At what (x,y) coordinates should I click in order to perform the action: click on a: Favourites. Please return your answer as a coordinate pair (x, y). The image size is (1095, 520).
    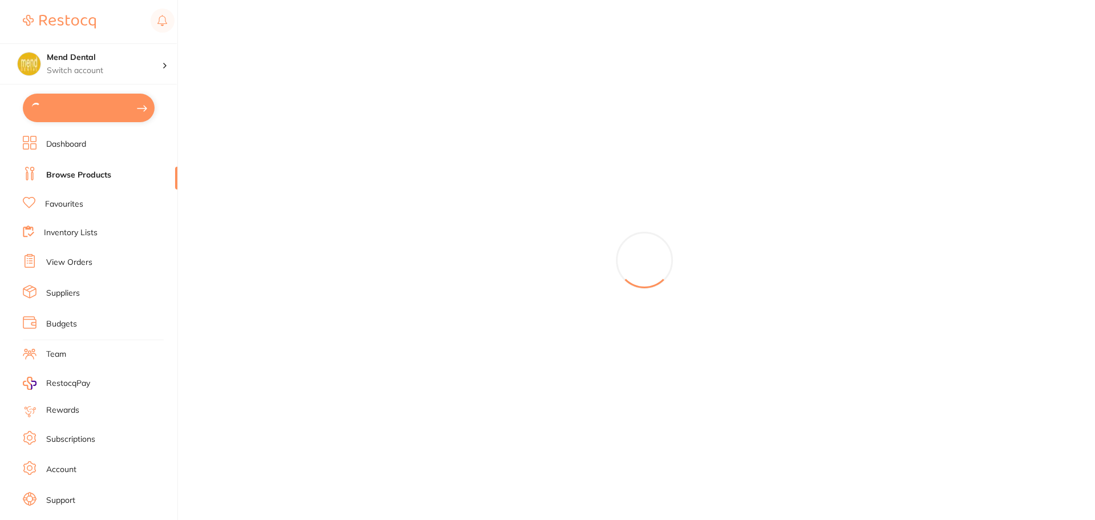
    Looking at the image, I should click on (64, 204).